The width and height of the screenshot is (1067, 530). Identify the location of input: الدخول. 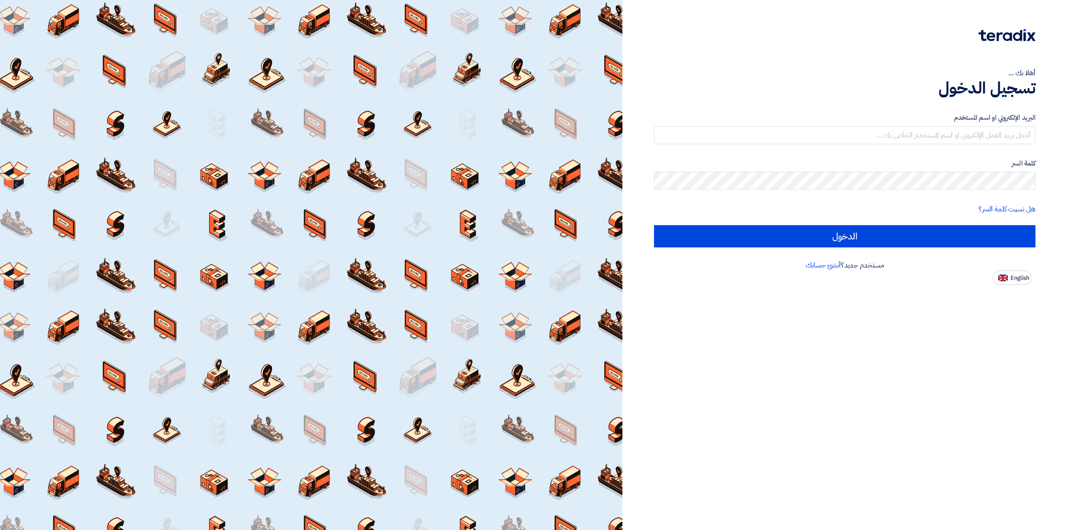
(845, 236).